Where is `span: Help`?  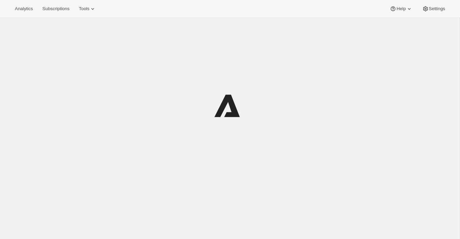 span: Help is located at coordinates (401, 9).